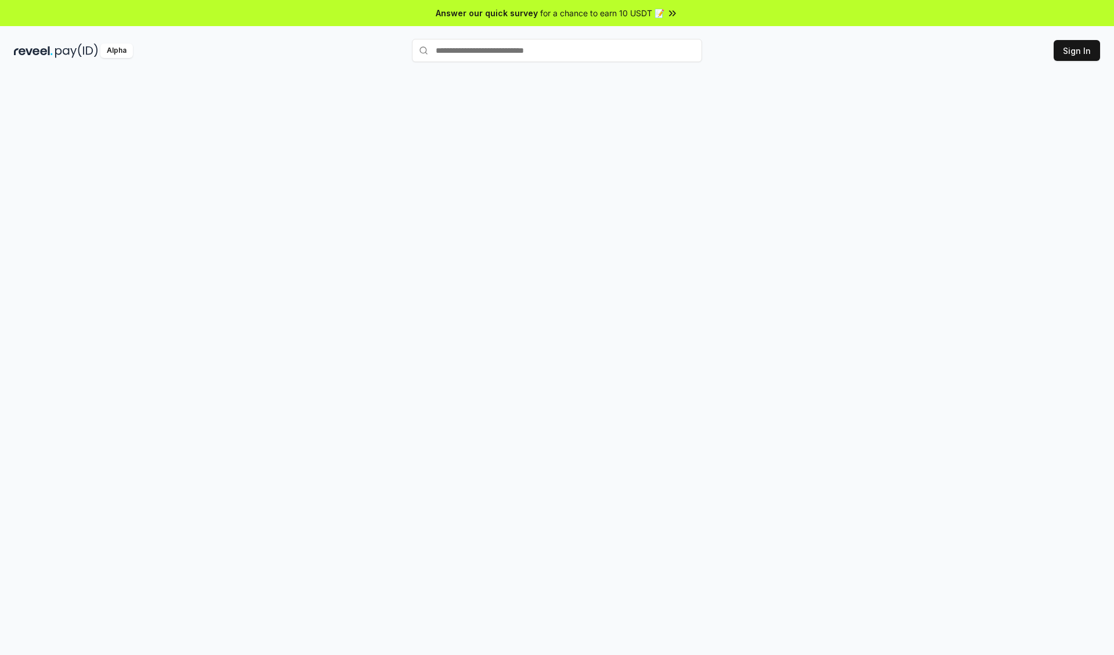  Describe the element at coordinates (77, 50) in the screenshot. I see `img: pay_id` at that location.